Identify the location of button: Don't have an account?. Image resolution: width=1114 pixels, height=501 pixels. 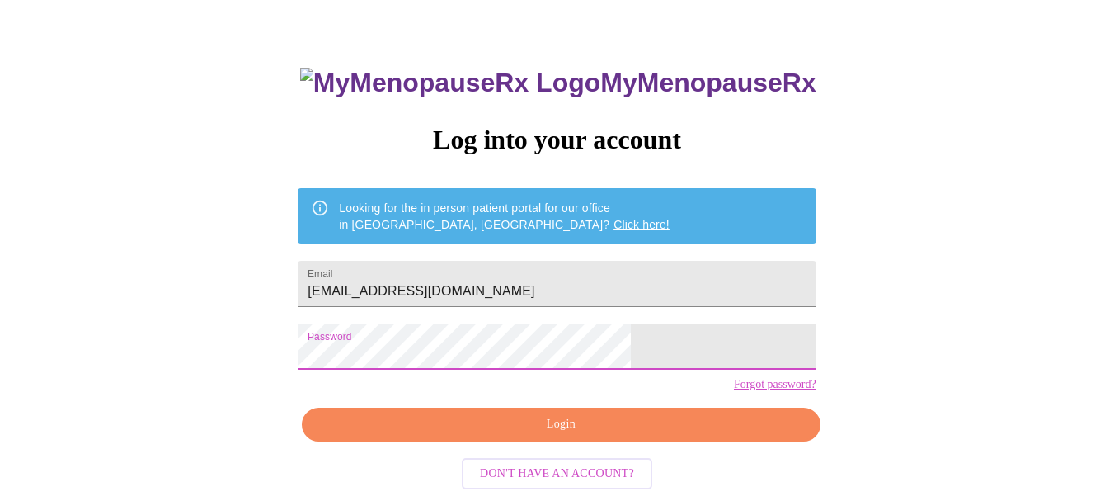
(557, 474).